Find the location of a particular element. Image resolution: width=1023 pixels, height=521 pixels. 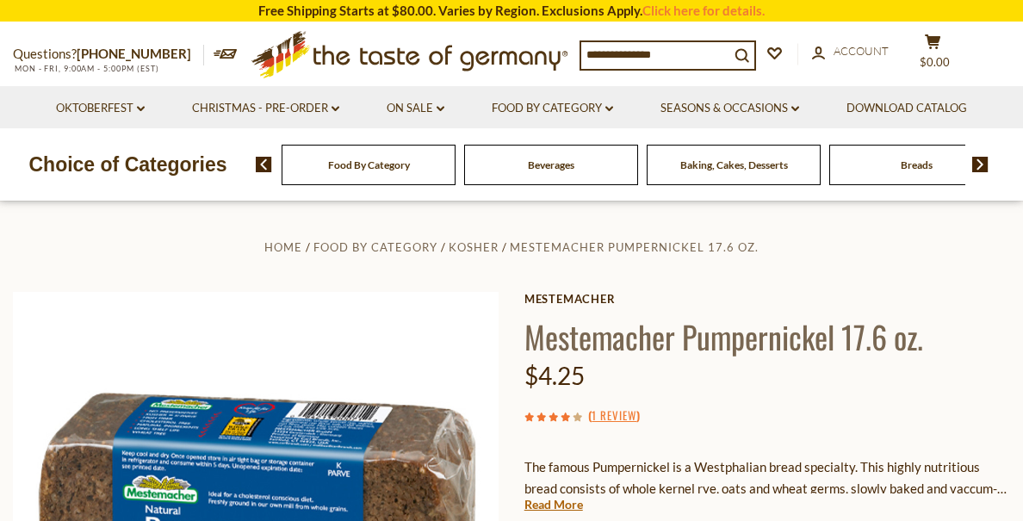

button: $0.00 is located at coordinates (932, 55).